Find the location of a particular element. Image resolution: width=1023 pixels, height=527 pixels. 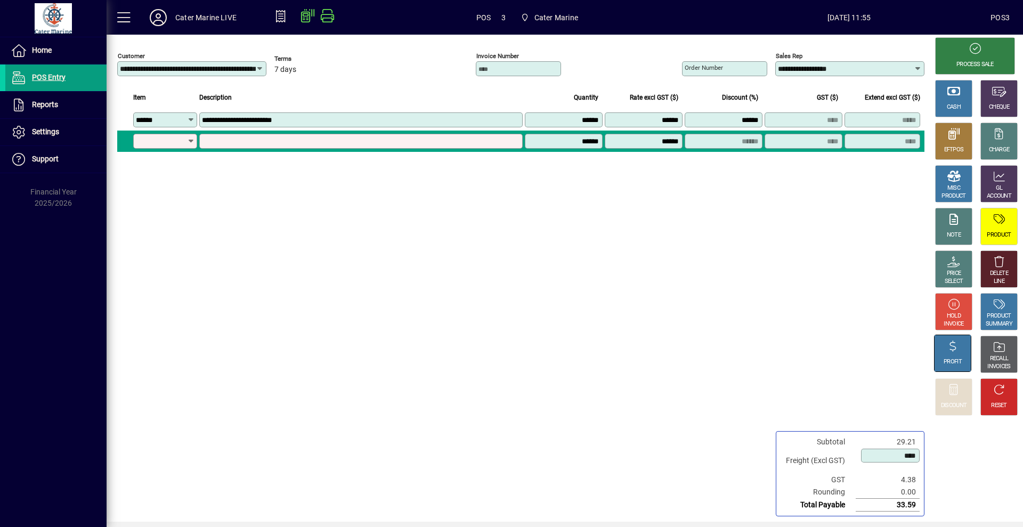

div: SUMMARY is located at coordinates (999, 324).